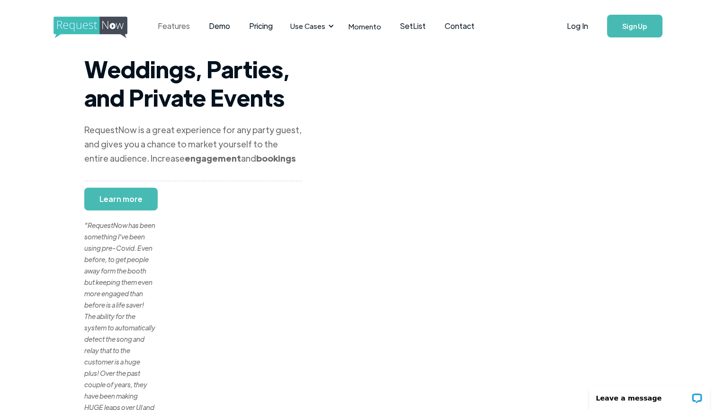 The width and height of the screenshot is (716, 410). What do you see at coordinates (115, 18) in the screenshot?
I see `button: Open LiveChat chat widget` at bounding box center [115, 18].